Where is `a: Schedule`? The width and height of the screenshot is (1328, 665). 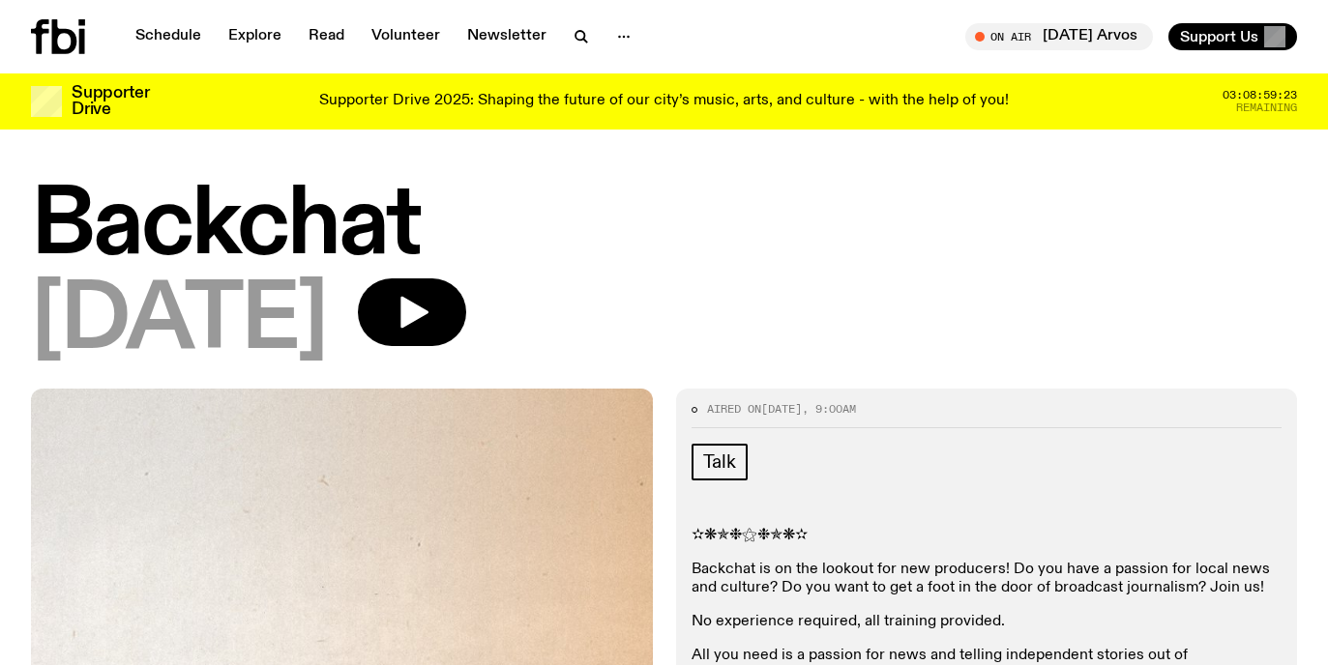 a: Schedule is located at coordinates (168, 37).